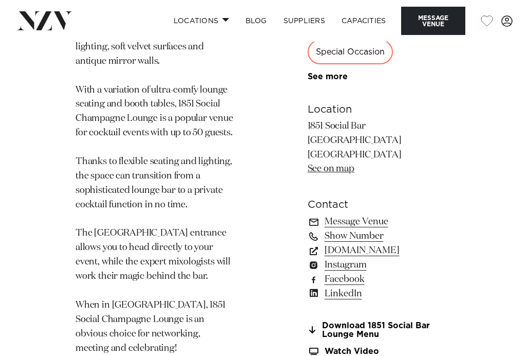  What do you see at coordinates (381, 109) in the screenshot?
I see `h6: Location` at bounding box center [381, 109].